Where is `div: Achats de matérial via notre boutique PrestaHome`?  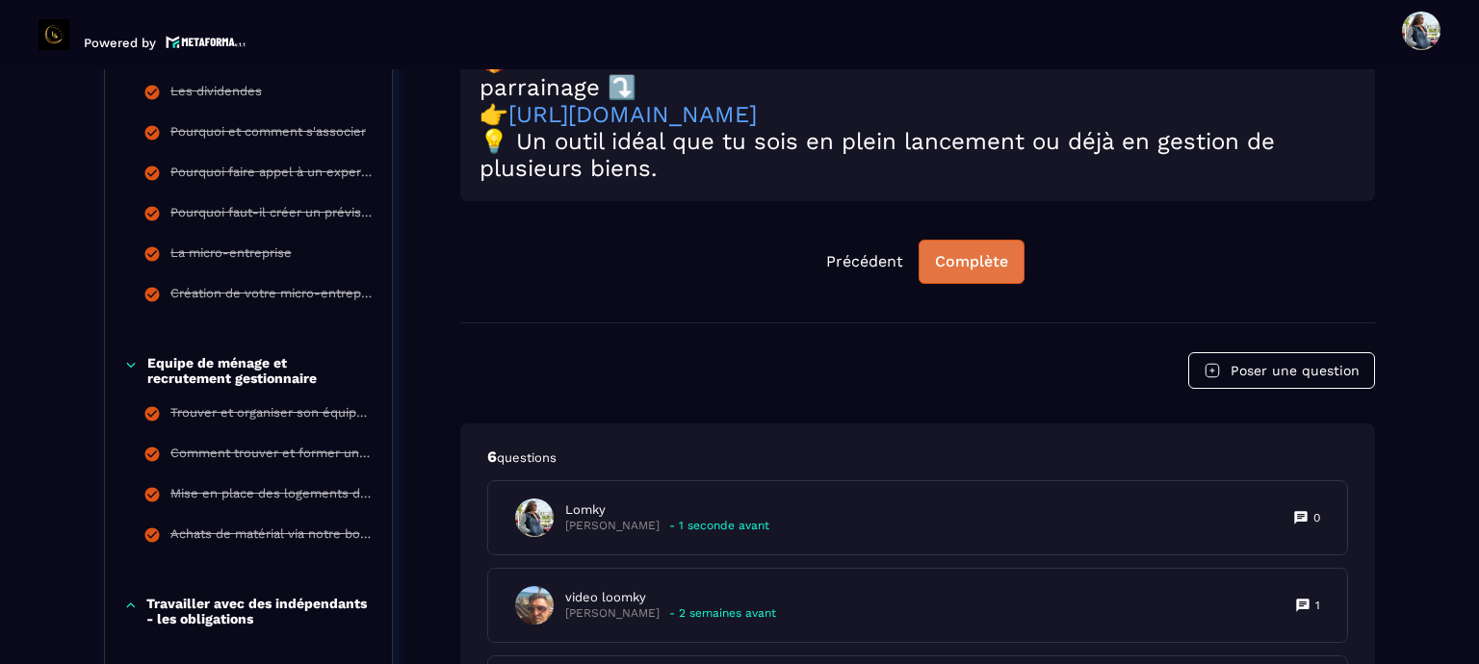 div: Achats de matérial via notre boutique PrestaHome is located at coordinates (272, 537).